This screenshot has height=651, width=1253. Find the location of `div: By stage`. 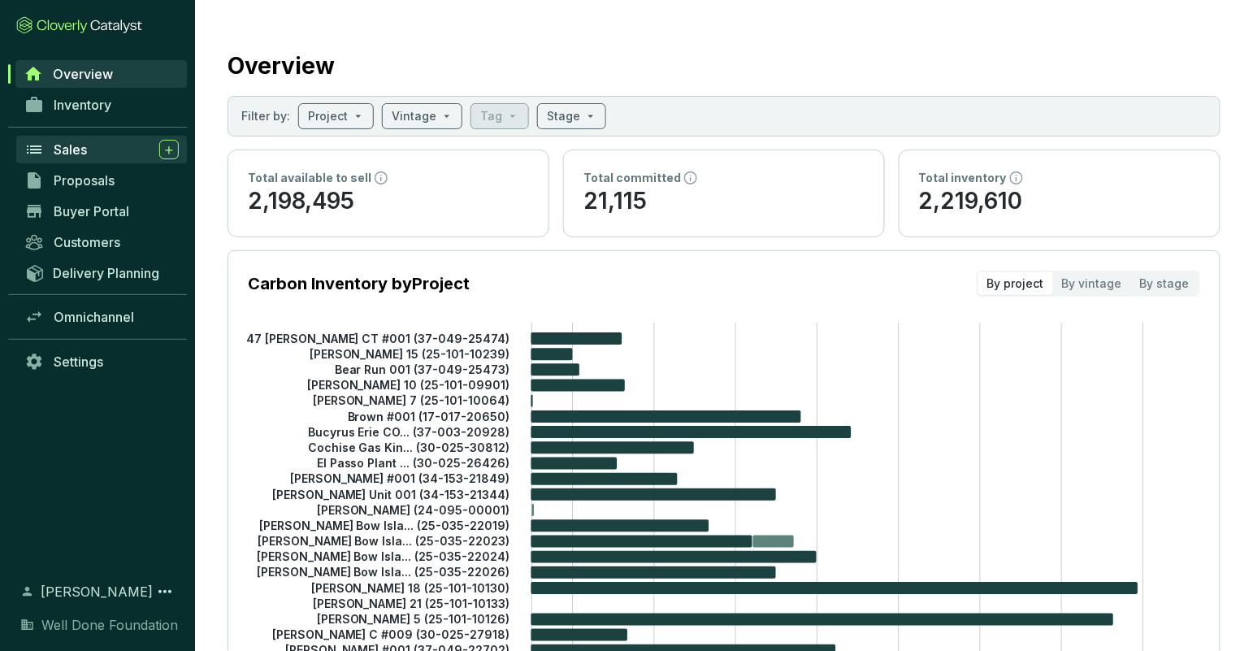

div: By stage is located at coordinates (1164, 284).